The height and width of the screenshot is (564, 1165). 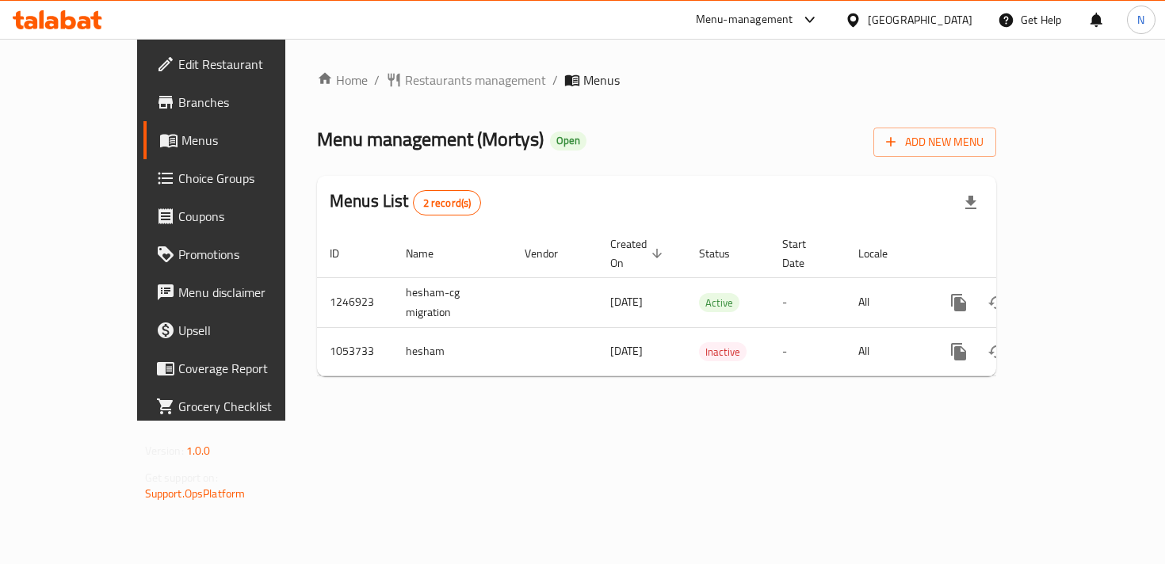 I want to click on span: Restaurants management, so click(x=476, y=80).